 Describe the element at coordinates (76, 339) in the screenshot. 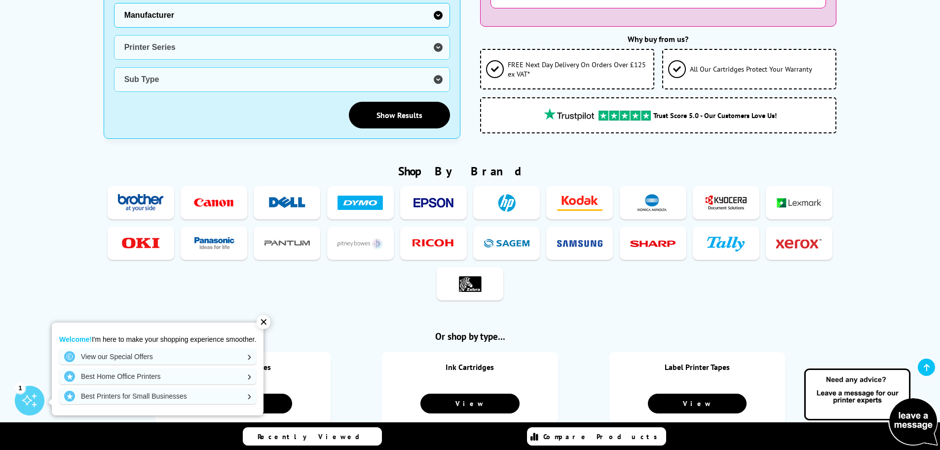

I see `strong: Welcome!` at that location.